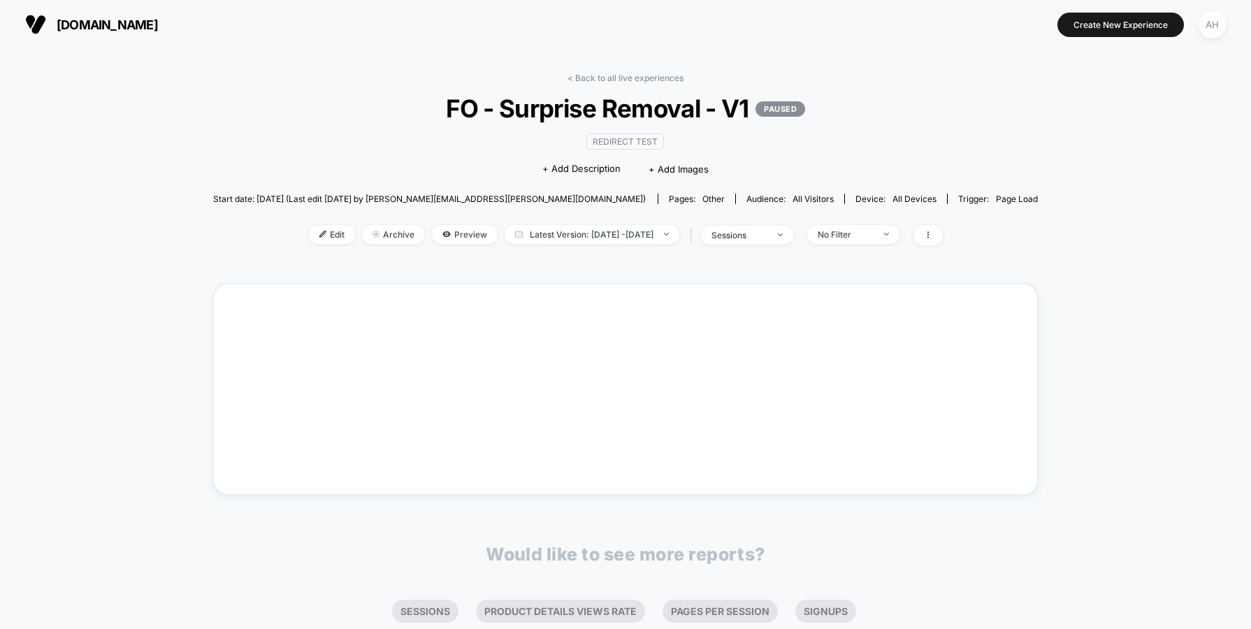 This screenshot has height=629, width=1251. I want to click on span: Device:, so click(896, 199).